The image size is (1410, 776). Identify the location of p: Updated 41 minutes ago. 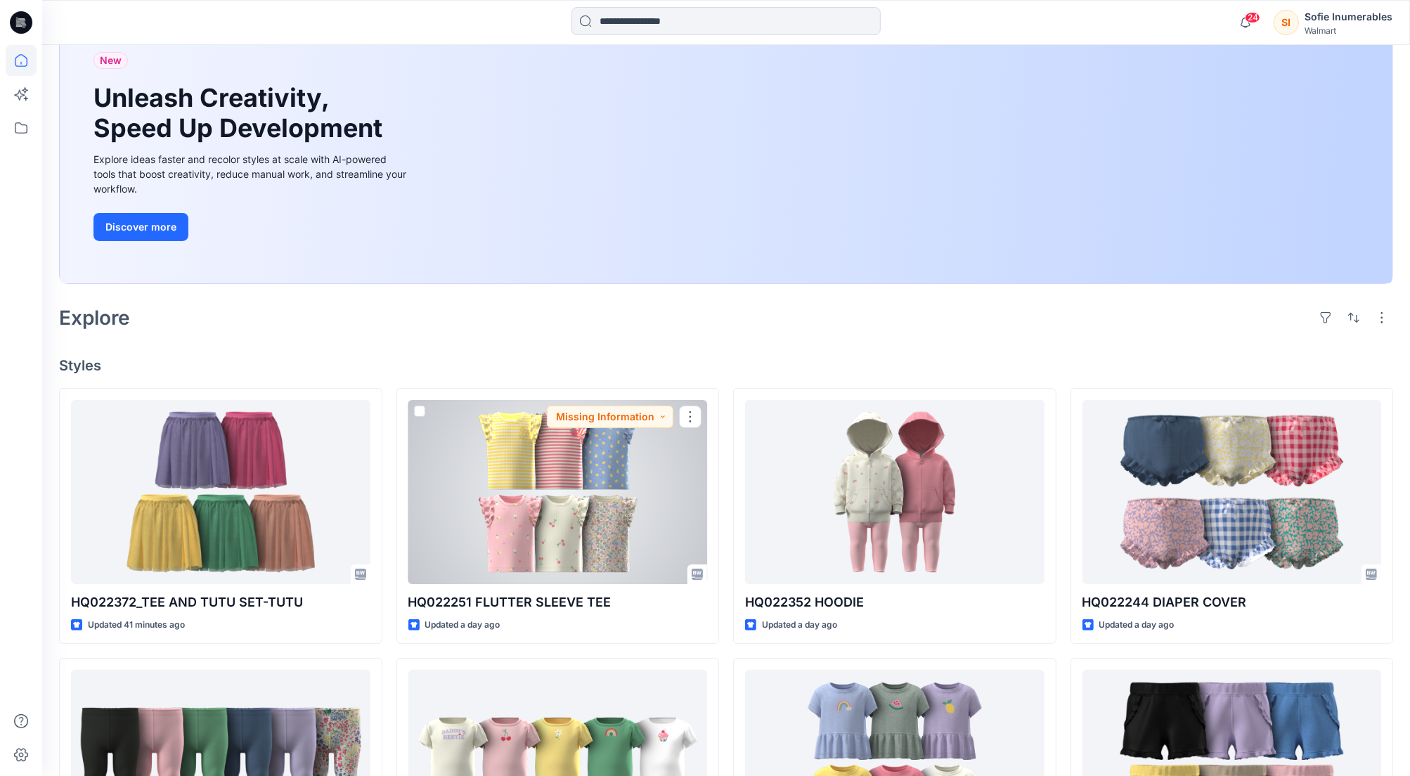
(136, 625).